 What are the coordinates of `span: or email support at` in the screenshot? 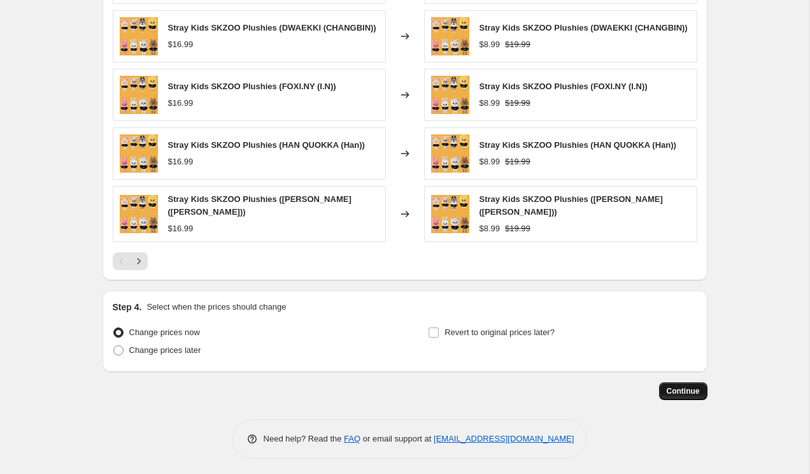 It's located at (397, 438).